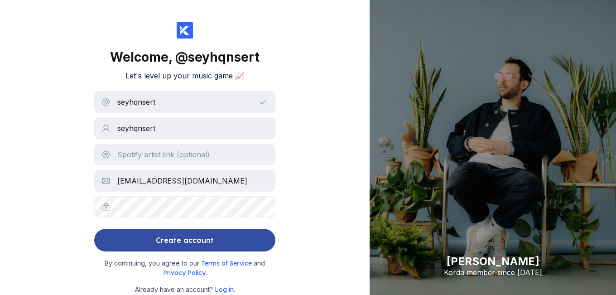 This screenshot has height=295, width=616. Describe the element at coordinates (227, 263) in the screenshot. I see `span: Terms of Service` at that location.